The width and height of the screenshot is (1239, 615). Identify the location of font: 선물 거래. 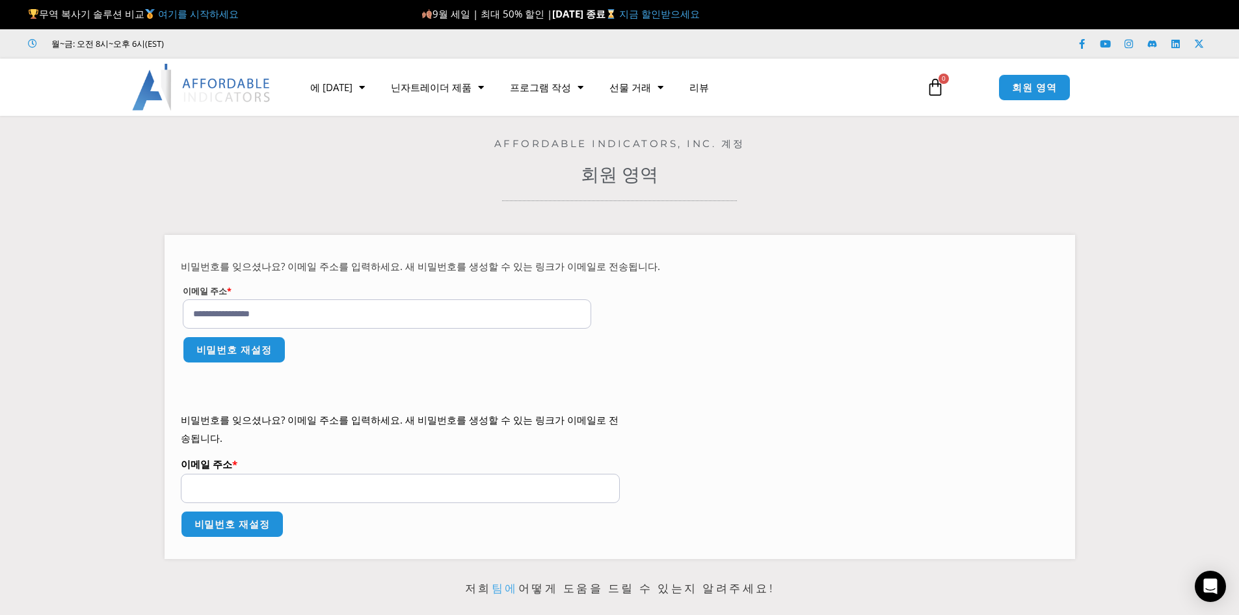
(630, 87).